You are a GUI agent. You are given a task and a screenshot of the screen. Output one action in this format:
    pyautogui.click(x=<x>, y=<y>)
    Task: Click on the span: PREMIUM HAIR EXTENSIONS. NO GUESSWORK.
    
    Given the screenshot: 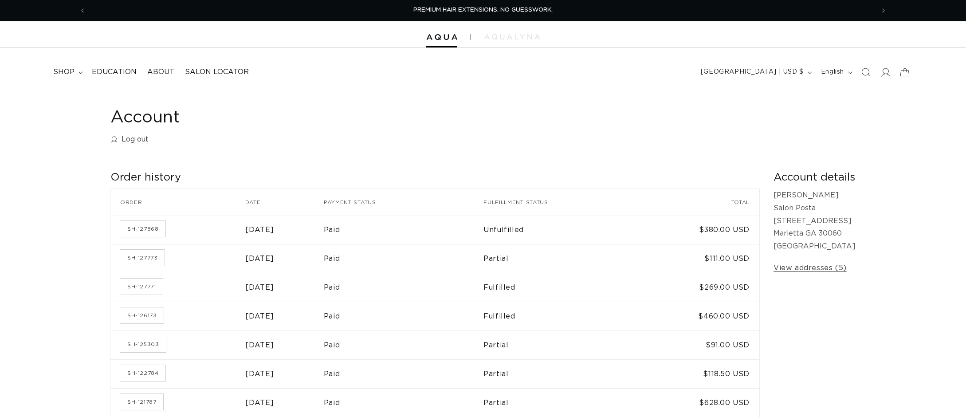 What is the action you would take?
    pyautogui.click(x=483, y=10)
    